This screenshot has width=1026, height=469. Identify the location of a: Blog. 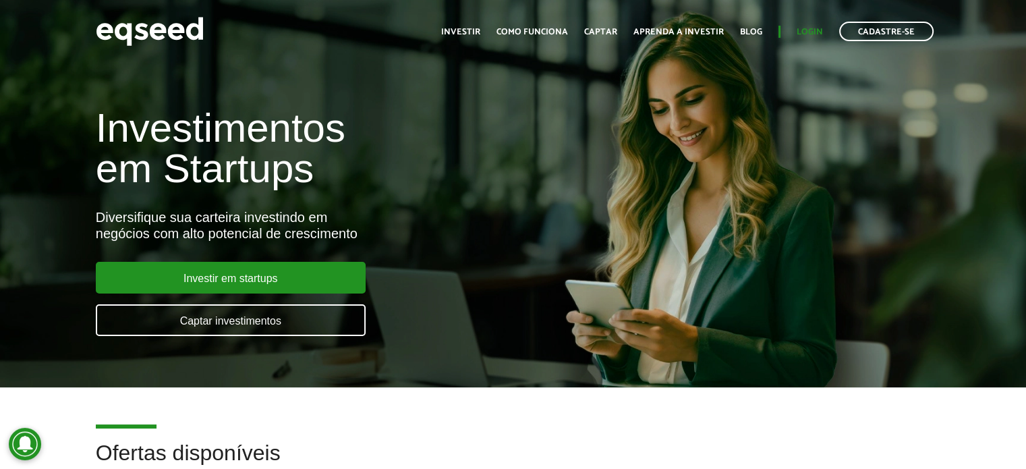
(751, 32).